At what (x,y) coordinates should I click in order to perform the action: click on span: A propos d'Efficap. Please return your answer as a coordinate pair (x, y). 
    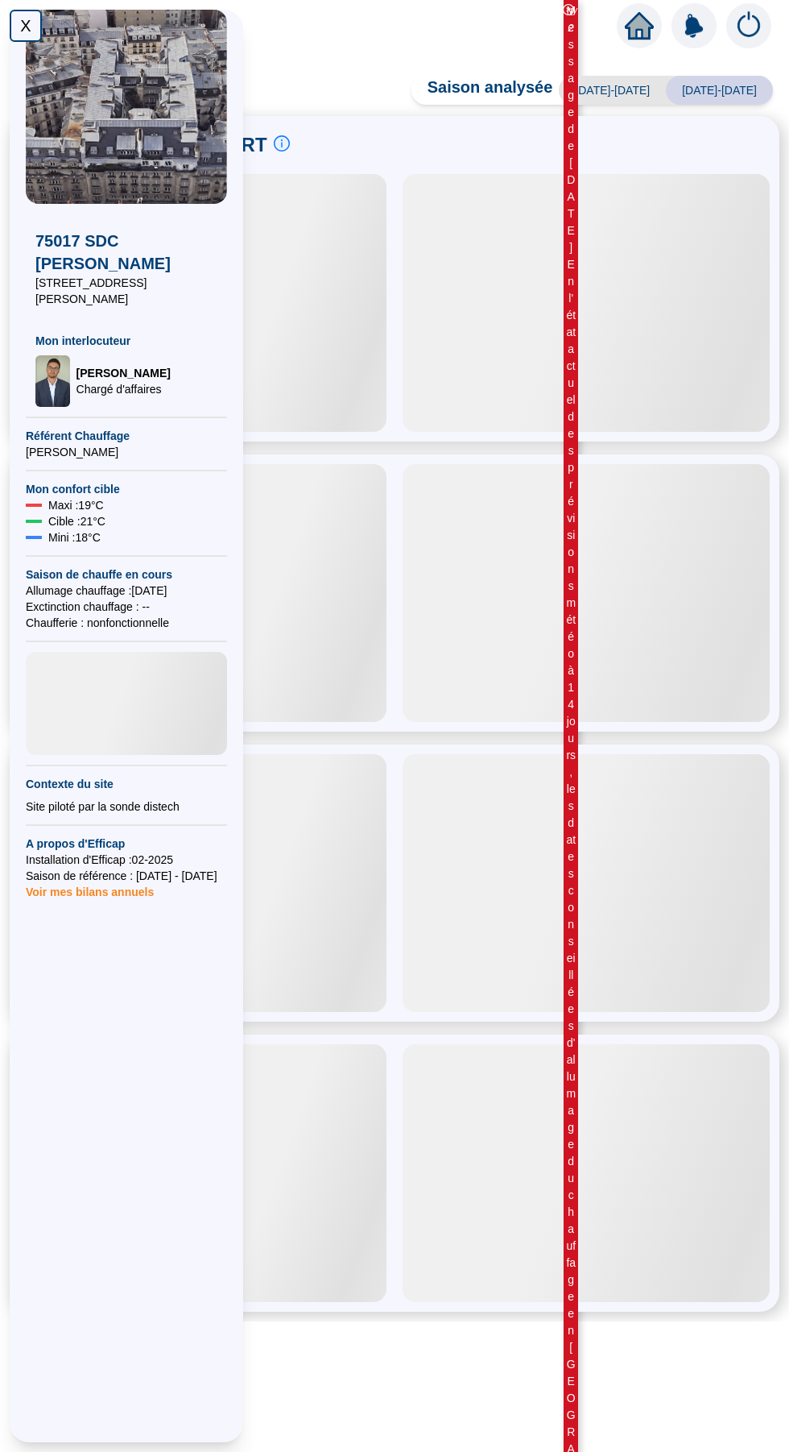
    Looking at the image, I should click on (126, 843).